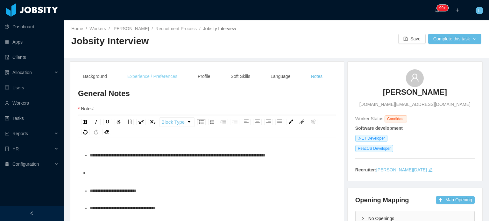  Describe the element at coordinates (370, 119) in the screenshot. I see `span: Worker Status:` at that location.